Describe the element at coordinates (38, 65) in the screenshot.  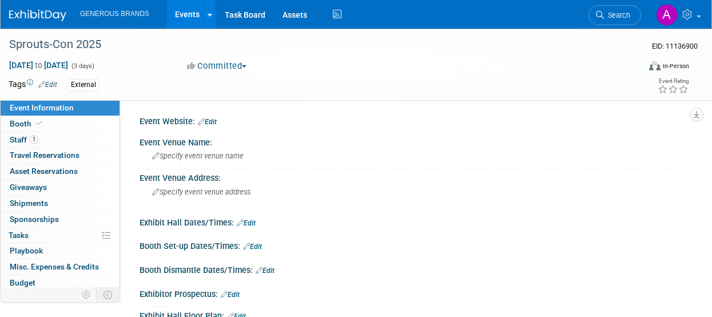
I see `span: to` at that location.